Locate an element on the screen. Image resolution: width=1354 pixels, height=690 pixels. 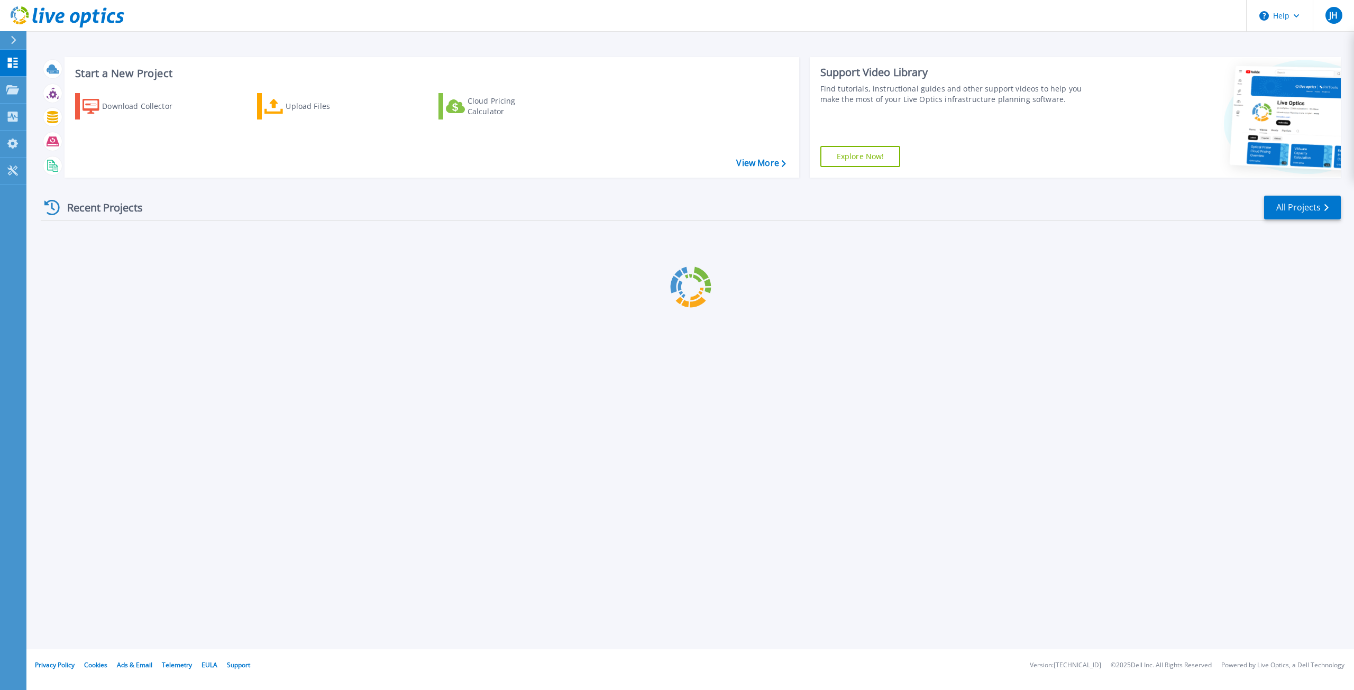
a: Support is located at coordinates (239, 665).